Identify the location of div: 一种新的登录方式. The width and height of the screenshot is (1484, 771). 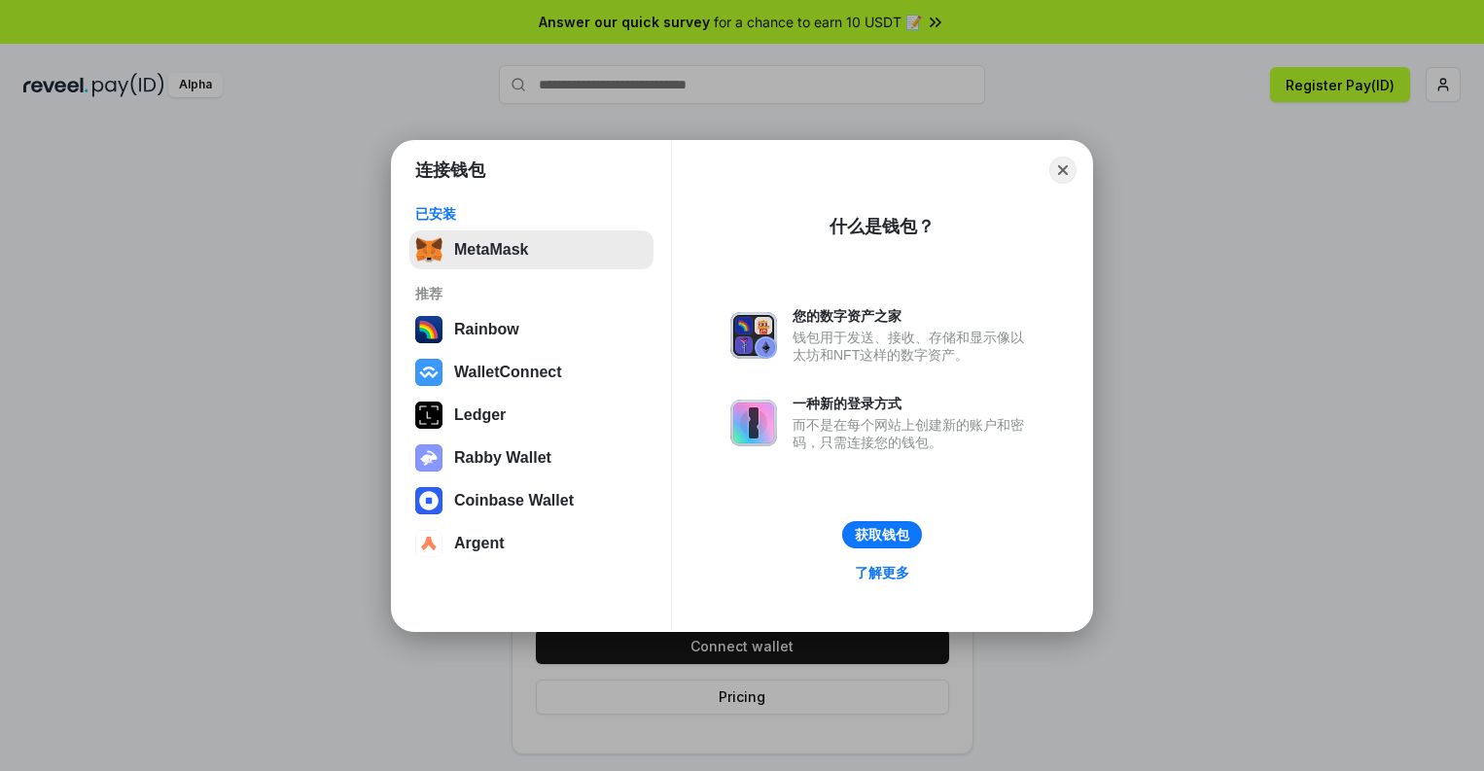
(913, 404).